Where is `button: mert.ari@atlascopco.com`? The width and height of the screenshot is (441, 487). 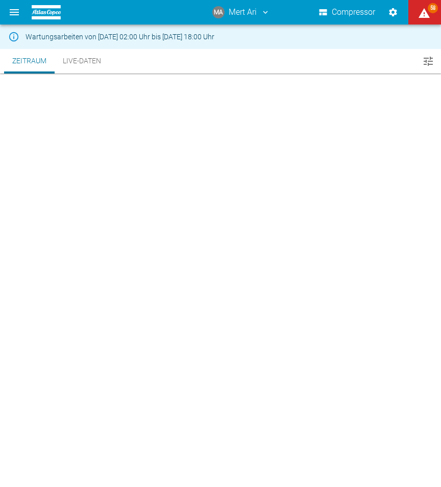
button: mert.ari@atlascopco.com is located at coordinates (241, 12).